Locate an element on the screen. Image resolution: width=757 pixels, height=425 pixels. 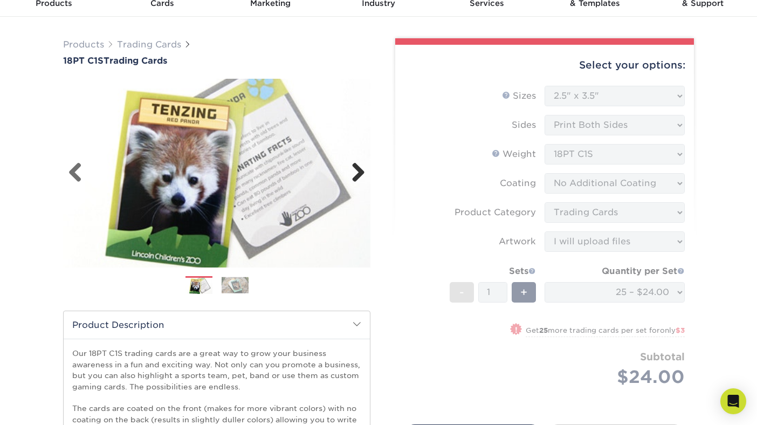
img: 18PT C1S 01 is located at coordinates (217, 173).